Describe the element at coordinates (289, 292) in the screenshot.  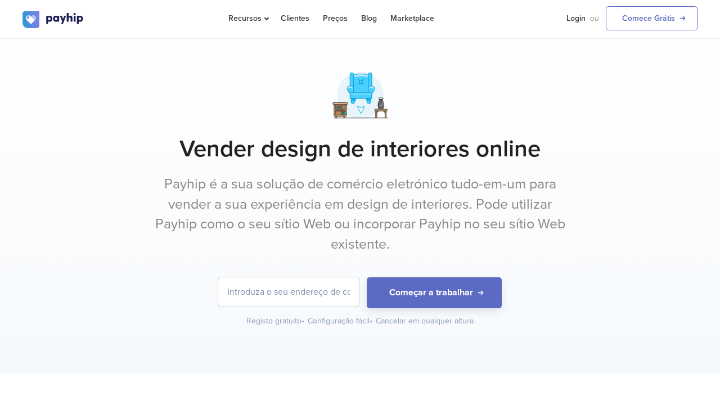
I see `input: Introduza o seu endereço de correio eletrónico` at that location.